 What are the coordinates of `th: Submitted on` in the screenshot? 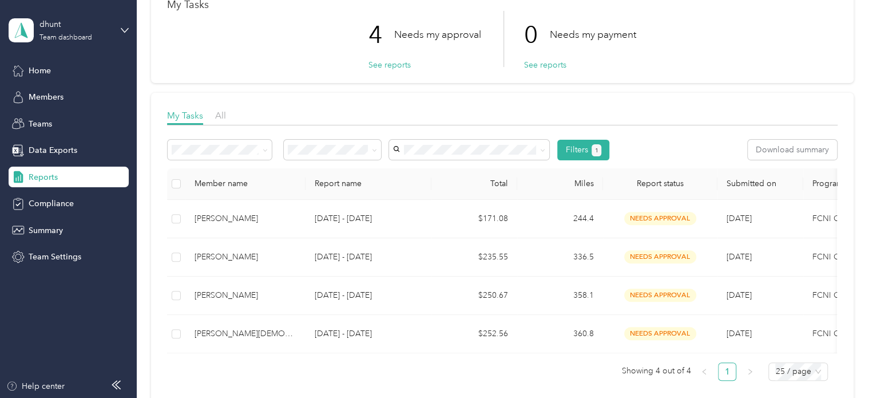 It's located at (761, 184).